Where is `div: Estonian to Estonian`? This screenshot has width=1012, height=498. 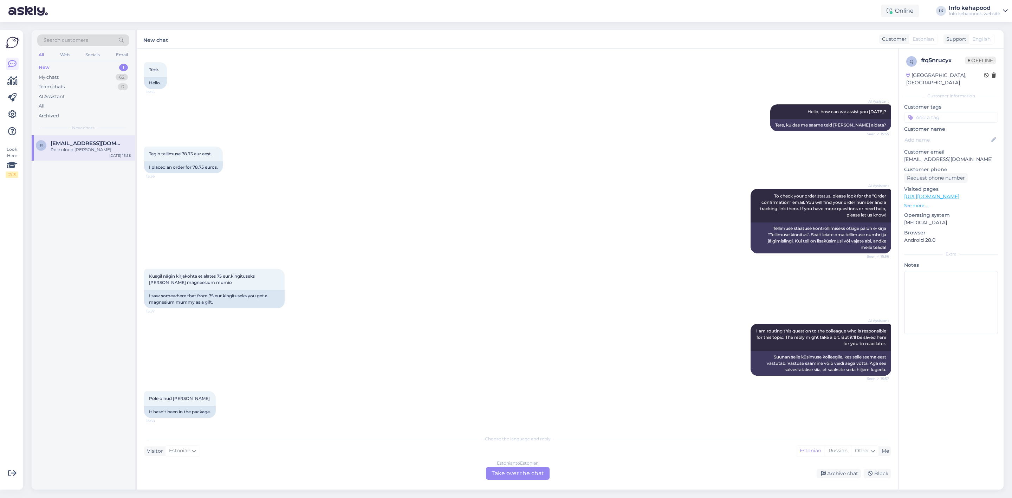
div: Estonian to Estonian is located at coordinates (518, 463).